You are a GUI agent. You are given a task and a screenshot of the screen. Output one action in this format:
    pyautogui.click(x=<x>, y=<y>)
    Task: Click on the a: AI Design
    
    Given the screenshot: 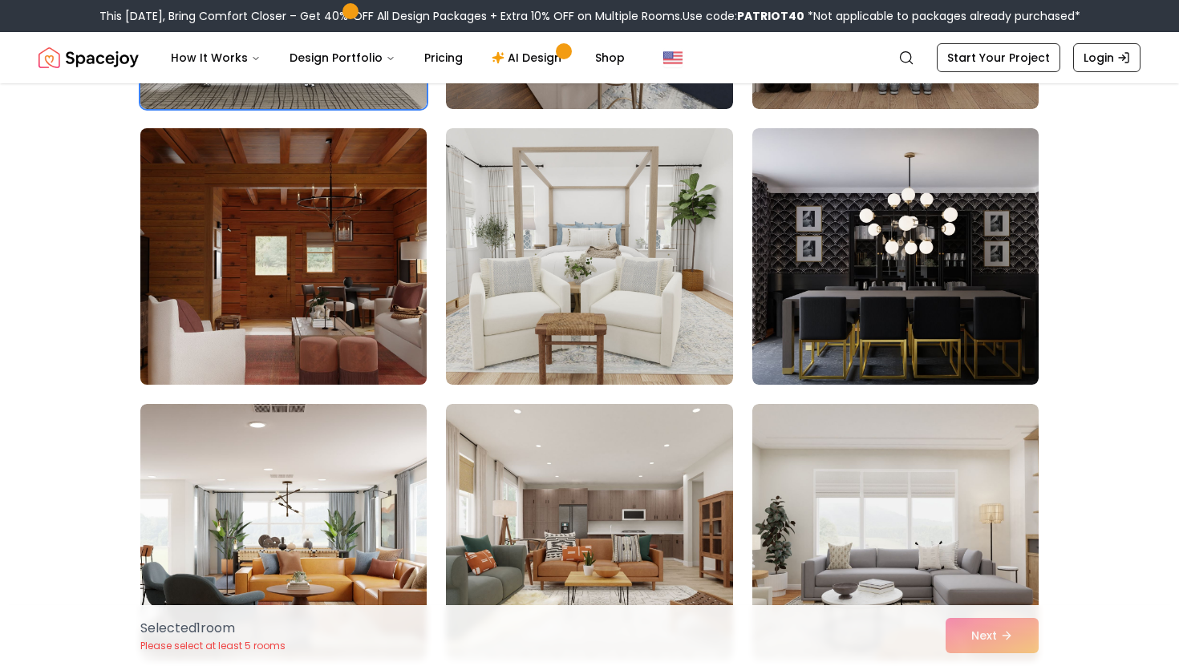 What is the action you would take?
    pyautogui.click(x=528, y=58)
    